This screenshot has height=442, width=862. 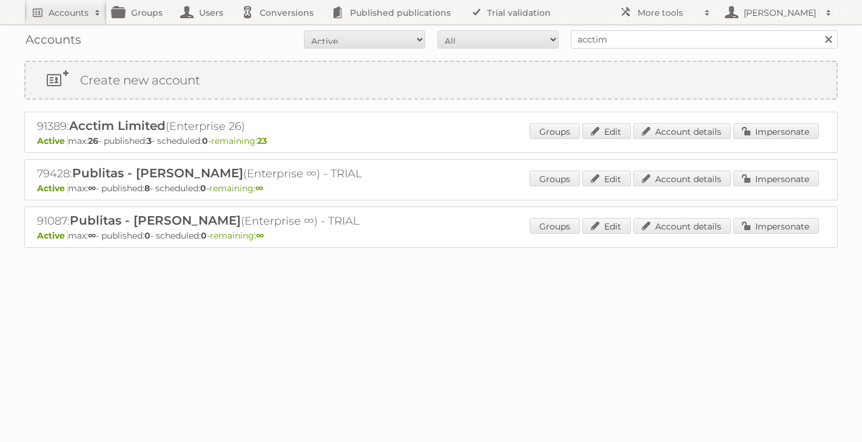 I want to click on strong: 26, so click(x=93, y=141).